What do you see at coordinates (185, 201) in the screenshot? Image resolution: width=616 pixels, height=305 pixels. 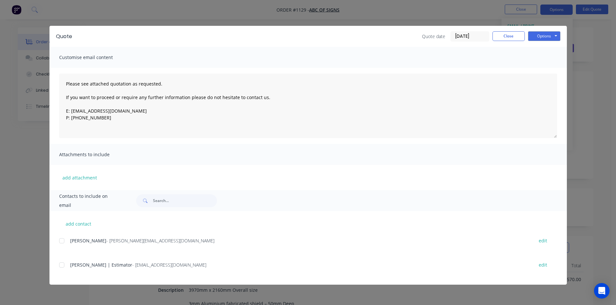 I see `input: Search...` at bounding box center [185, 201].